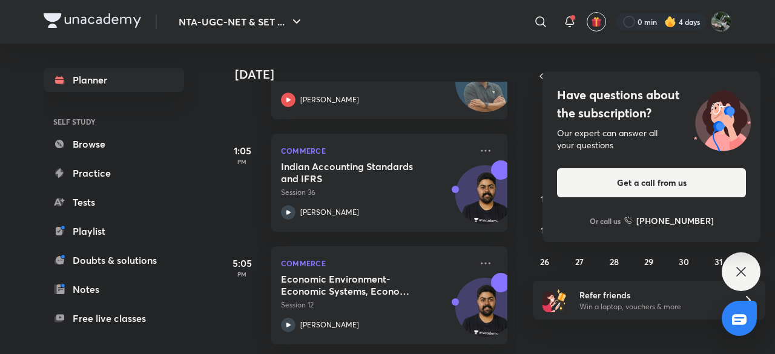  What do you see at coordinates (580, 262) in the screenshot?
I see `abbr: October 27, 2025` at bounding box center [580, 262].